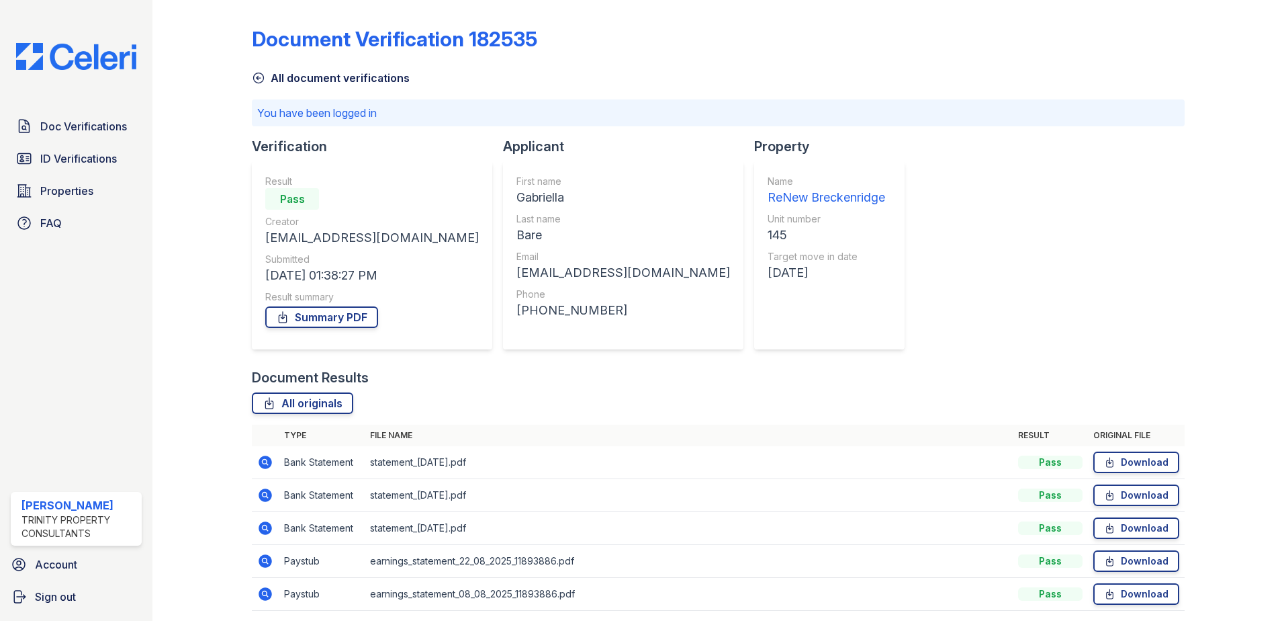 The width and height of the screenshot is (1284, 621). Describe the element at coordinates (322, 317) in the screenshot. I see `a: Summary PDF` at that location.